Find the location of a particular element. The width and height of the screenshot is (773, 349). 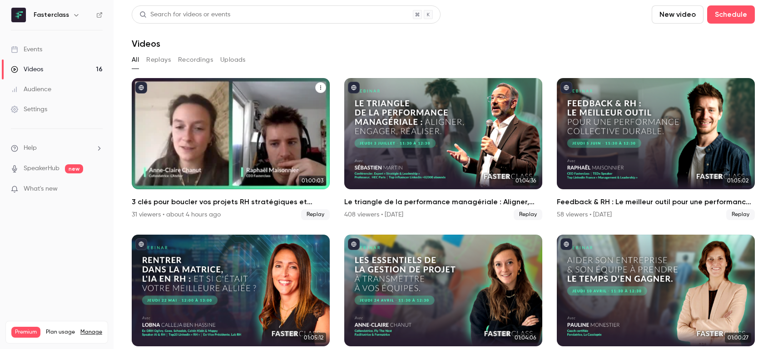

img: tab_keywords_by_traffic_grey.svg is located at coordinates (107, 61).